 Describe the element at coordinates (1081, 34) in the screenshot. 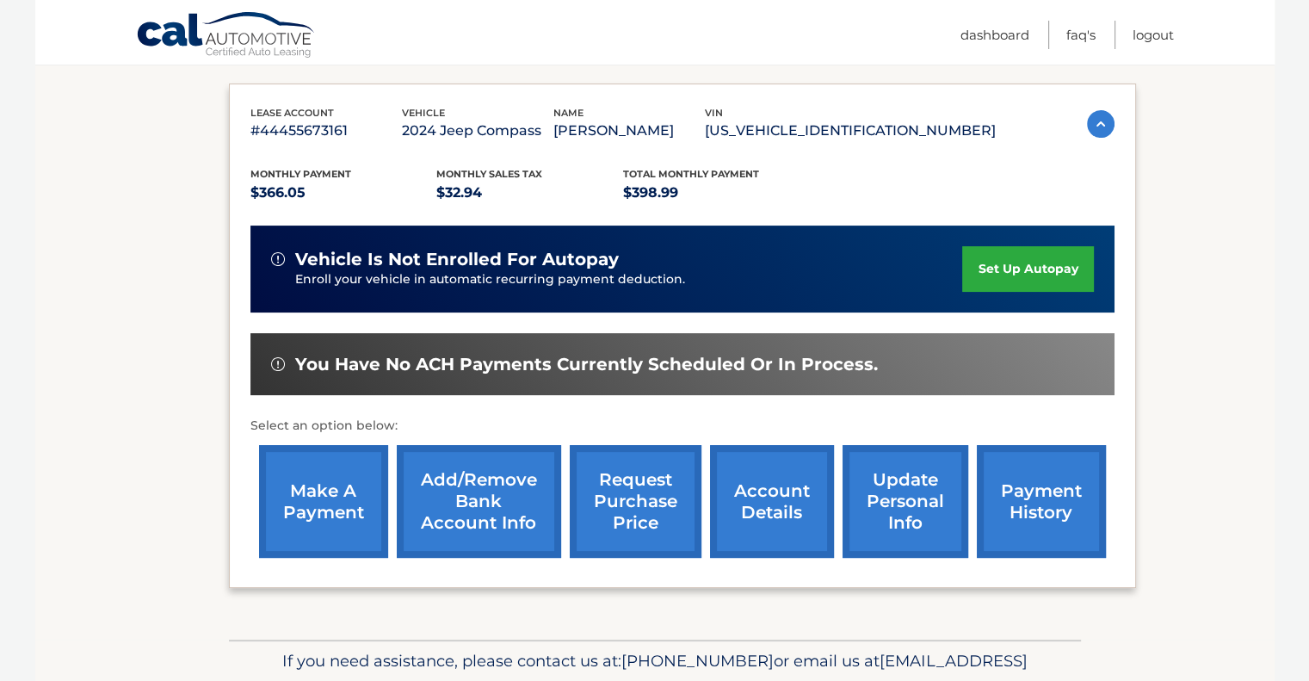

I see `a: FAQ's` at that location.